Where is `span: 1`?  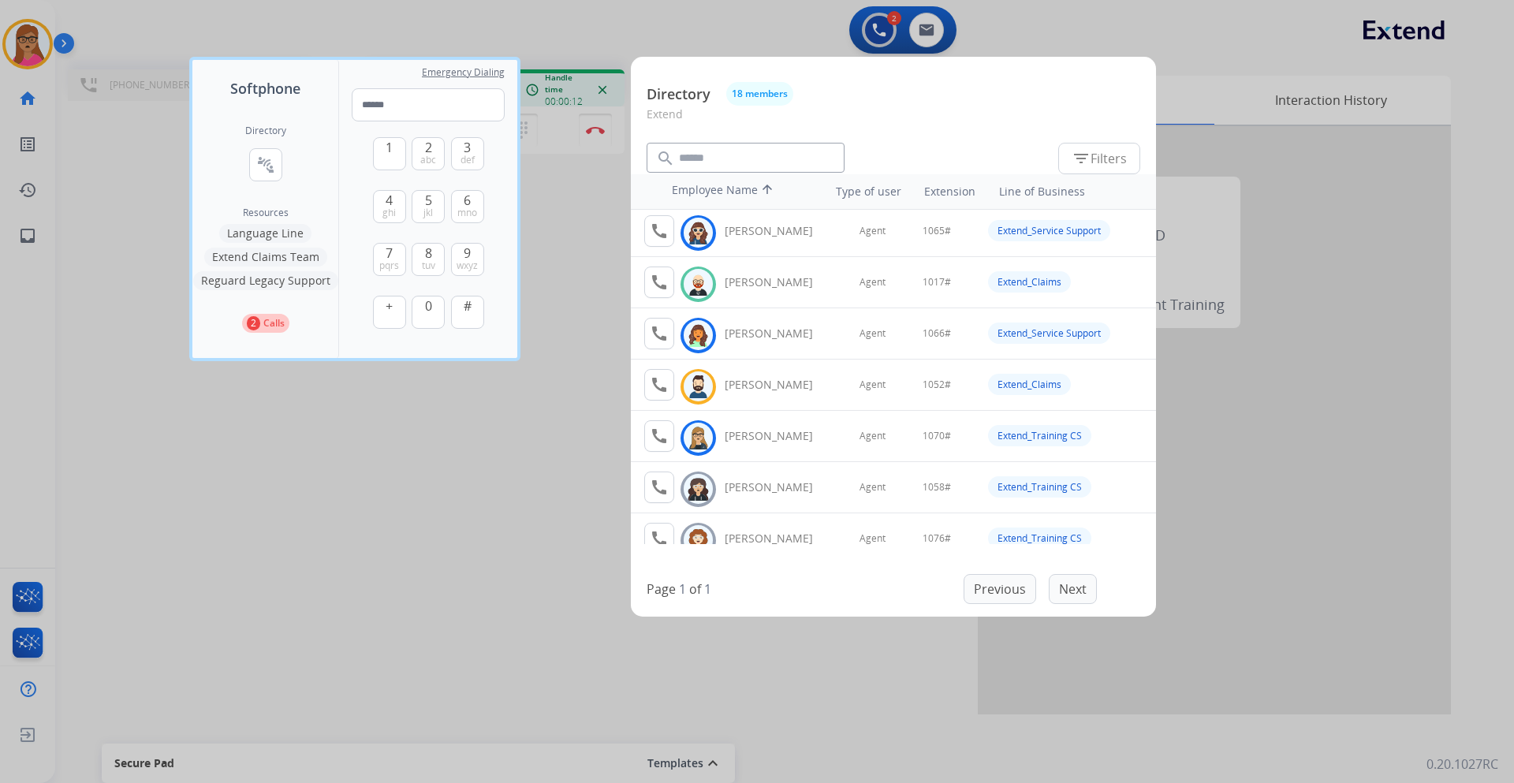 span: 1 is located at coordinates (389, 147).